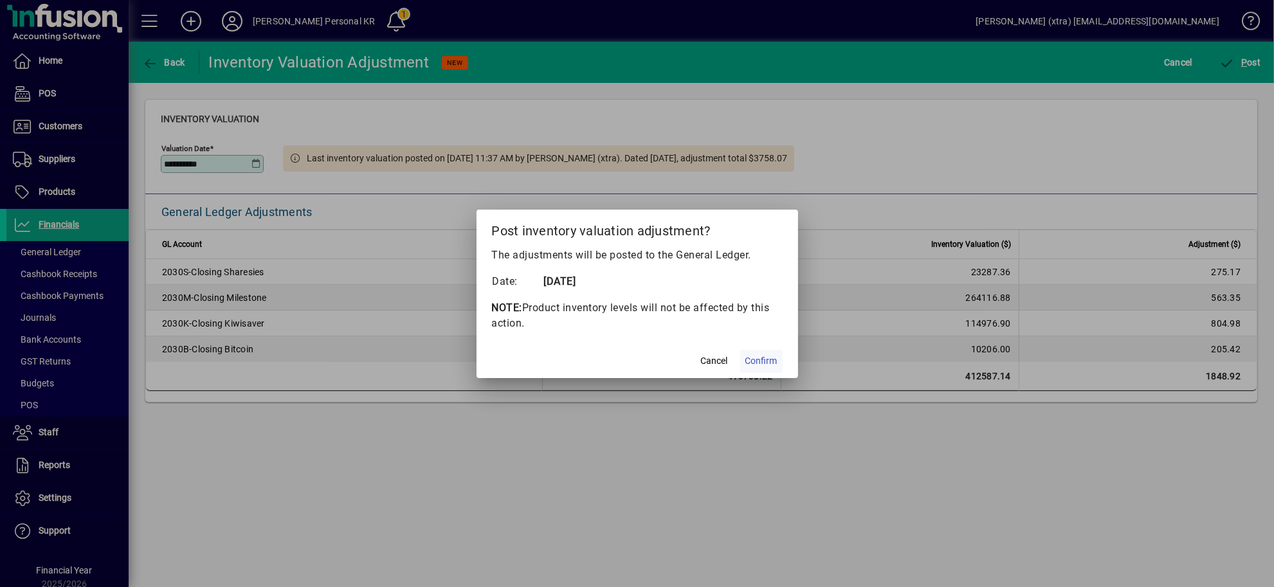  Describe the element at coordinates (762, 361) in the screenshot. I see `button: Confirm` at that location.